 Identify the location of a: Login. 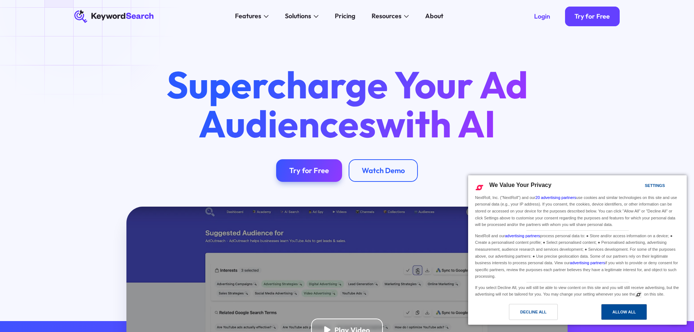
(542, 16).